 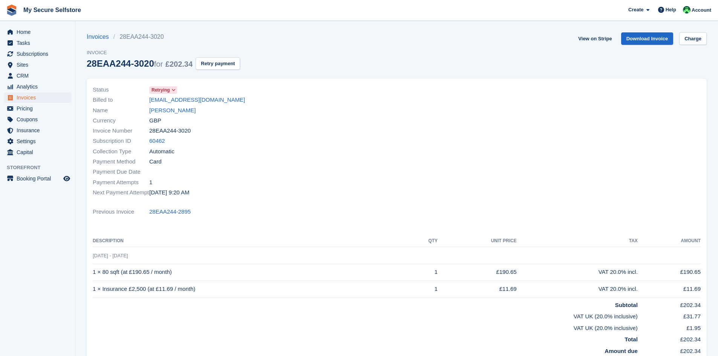 What do you see at coordinates (39, 43) in the screenshot?
I see `span: Tasks` at bounding box center [39, 43].